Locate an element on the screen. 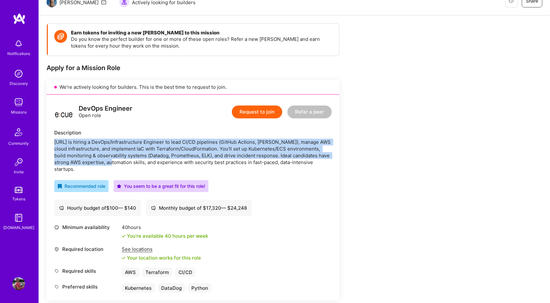 The image size is (550, 303). div: Required location is located at coordinates (86, 249).